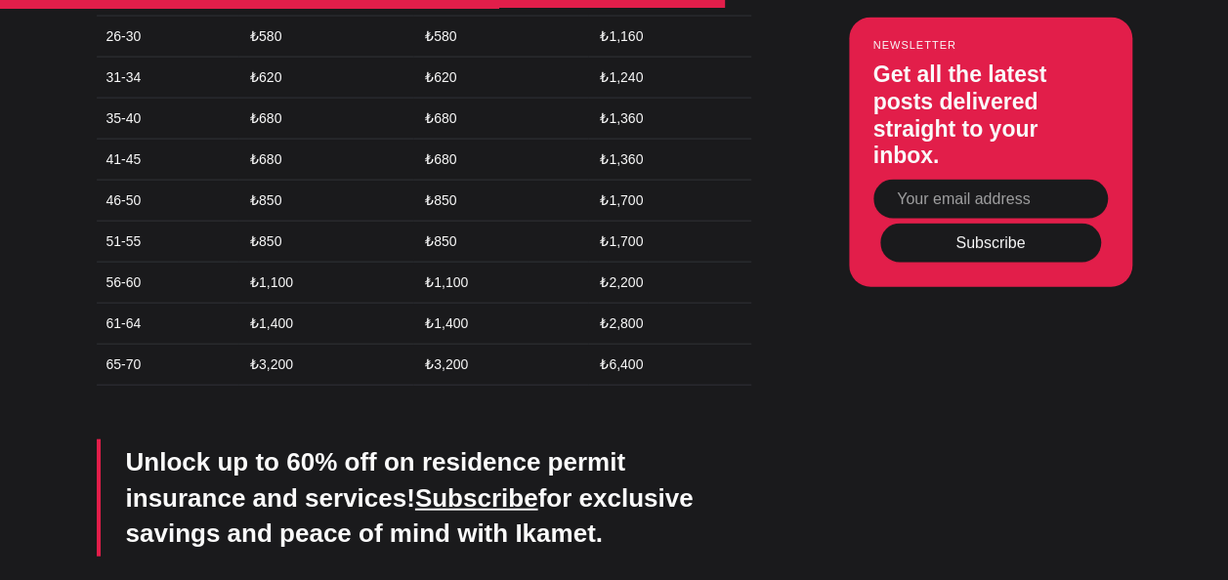 The image size is (1228, 580). Describe the element at coordinates (424, 497) in the screenshot. I see `blockquote: Unlock up to 60% off on residence permit insurance and services! for exclusive savings and peace ...` at that location.